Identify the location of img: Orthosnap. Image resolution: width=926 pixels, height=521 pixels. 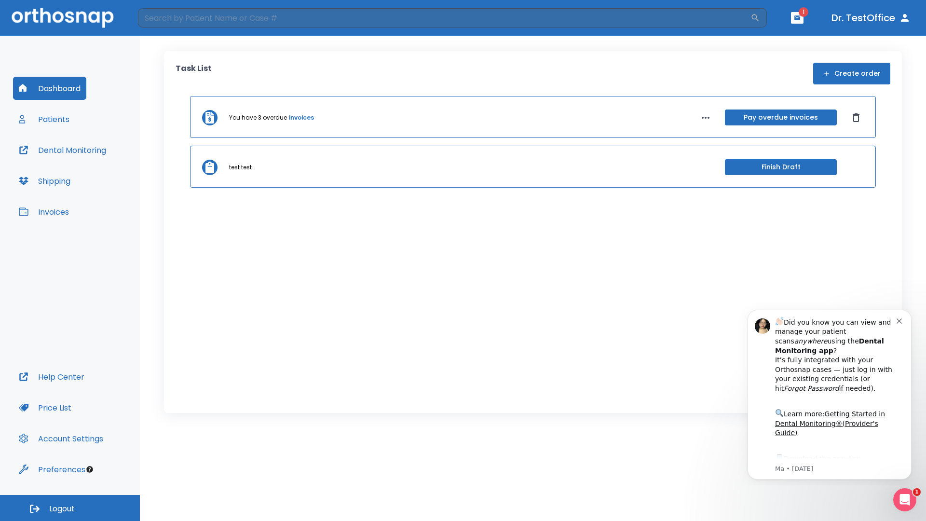
(63, 17).